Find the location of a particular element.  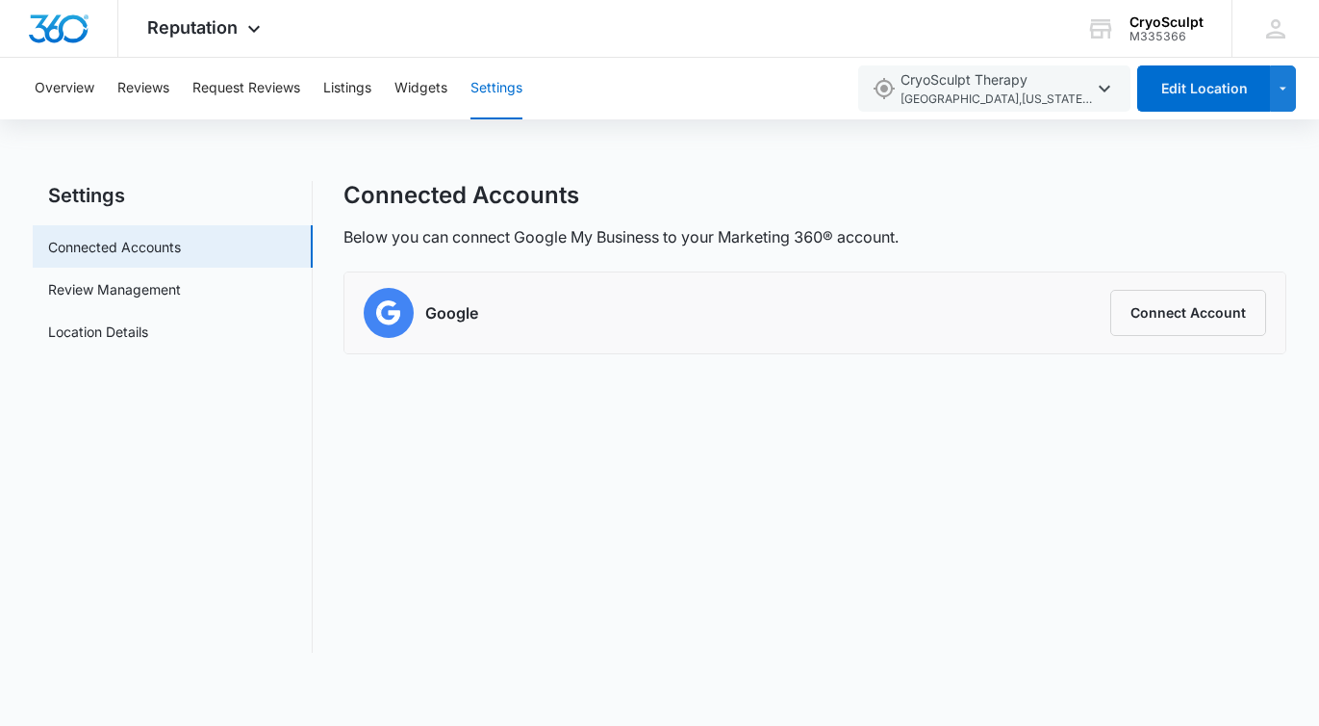

span: Reputation is located at coordinates (192, 27).